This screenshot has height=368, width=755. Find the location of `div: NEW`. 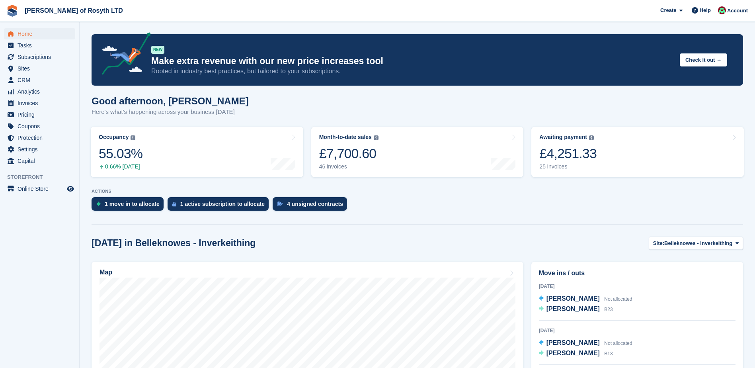

div: NEW is located at coordinates (158, 50).